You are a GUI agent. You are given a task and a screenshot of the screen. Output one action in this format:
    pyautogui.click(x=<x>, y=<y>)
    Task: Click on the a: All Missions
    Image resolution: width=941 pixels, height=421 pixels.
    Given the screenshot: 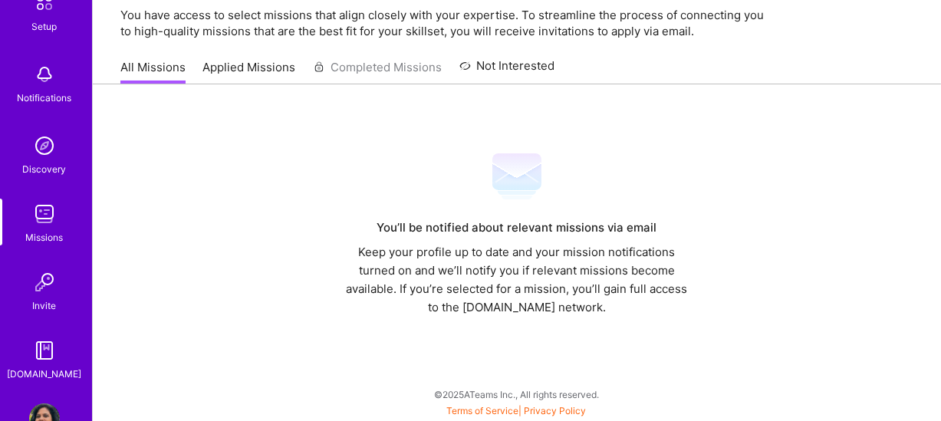 What is the action you would take?
    pyautogui.click(x=153, y=71)
    